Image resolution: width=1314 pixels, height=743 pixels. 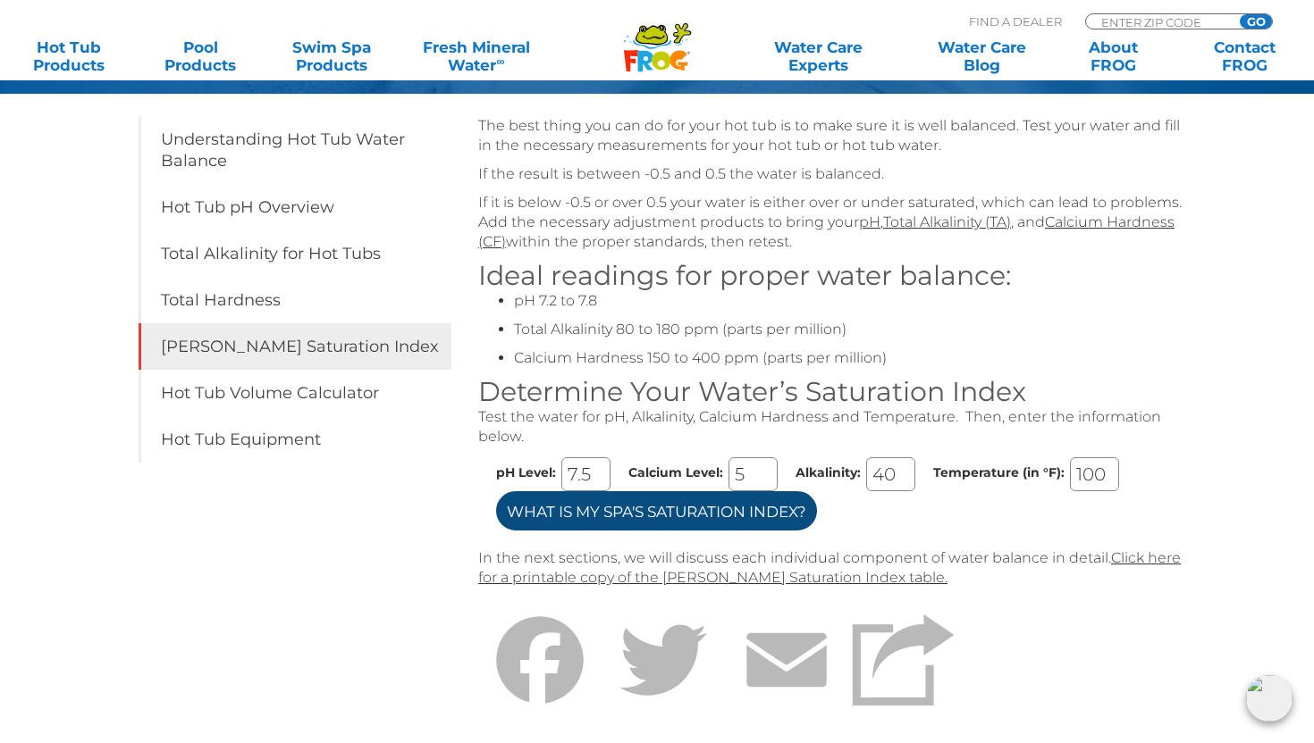 What do you see at coordinates (1269, 699) in the screenshot?
I see `img: openIcon` at bounding box center [1269, 699].